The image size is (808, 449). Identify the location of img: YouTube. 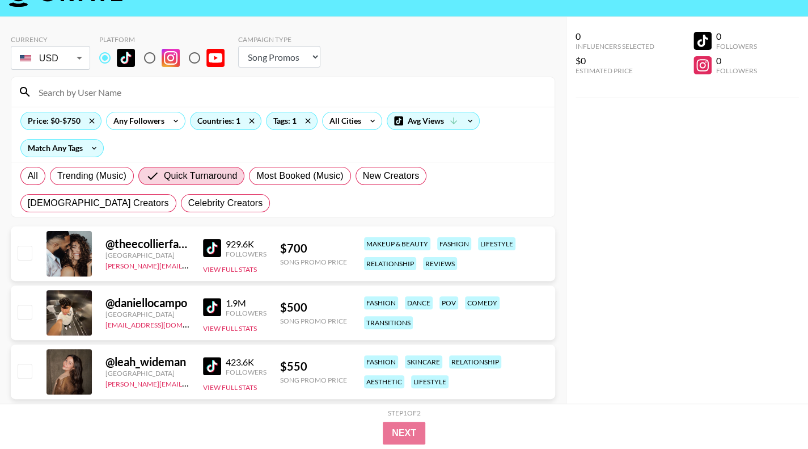
(216, 58).